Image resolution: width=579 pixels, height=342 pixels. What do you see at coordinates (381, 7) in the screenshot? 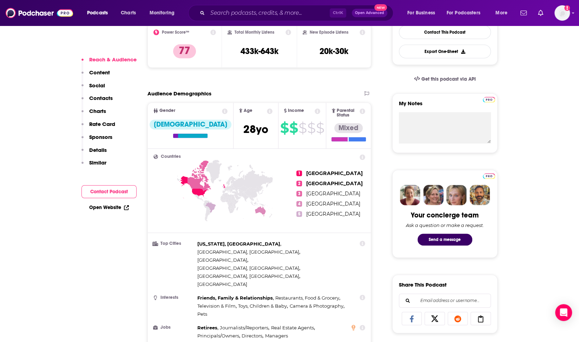
I see `span: New` at bounding box center [381, 7].